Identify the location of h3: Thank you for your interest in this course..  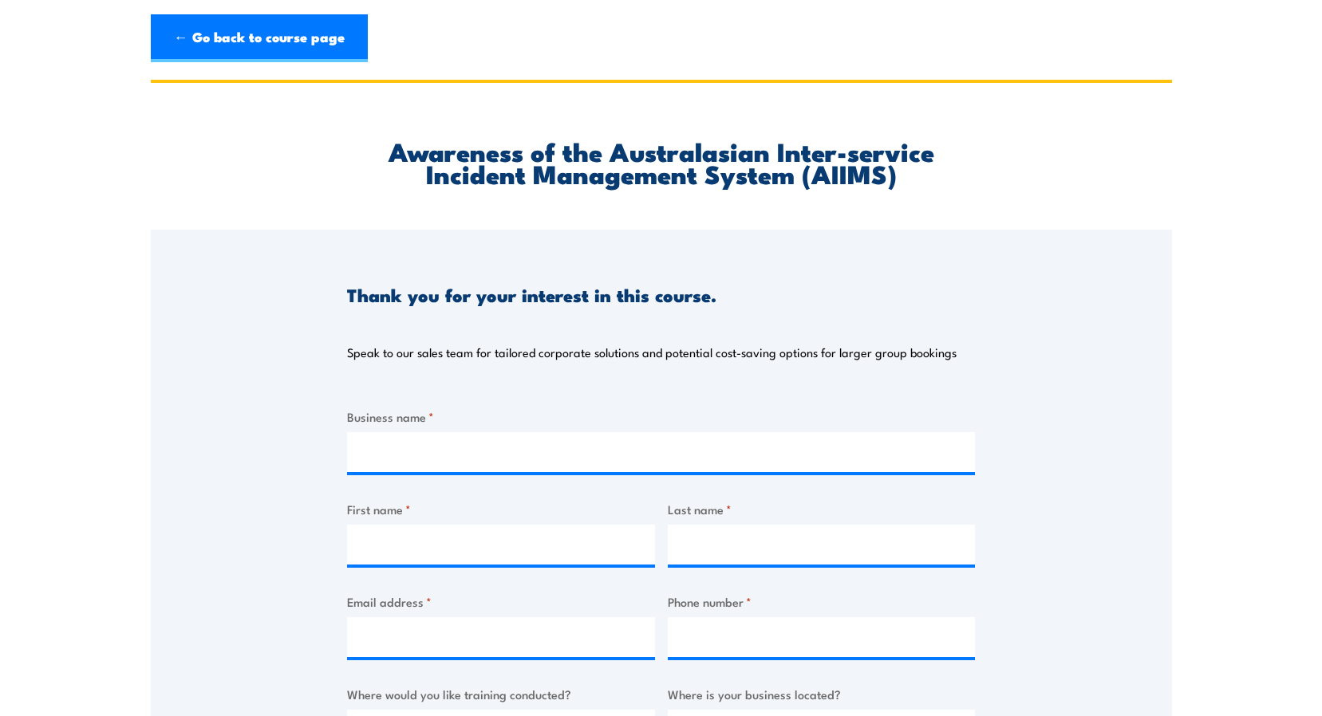
(531, 294).